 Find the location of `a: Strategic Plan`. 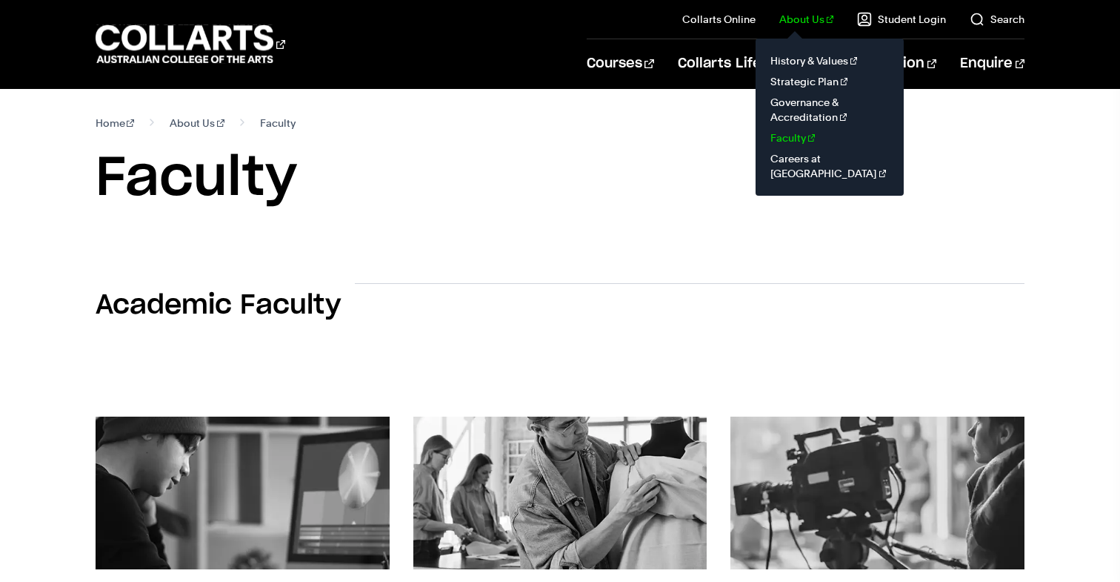

a: Strategic Plan is located at coordinates (830, 81).